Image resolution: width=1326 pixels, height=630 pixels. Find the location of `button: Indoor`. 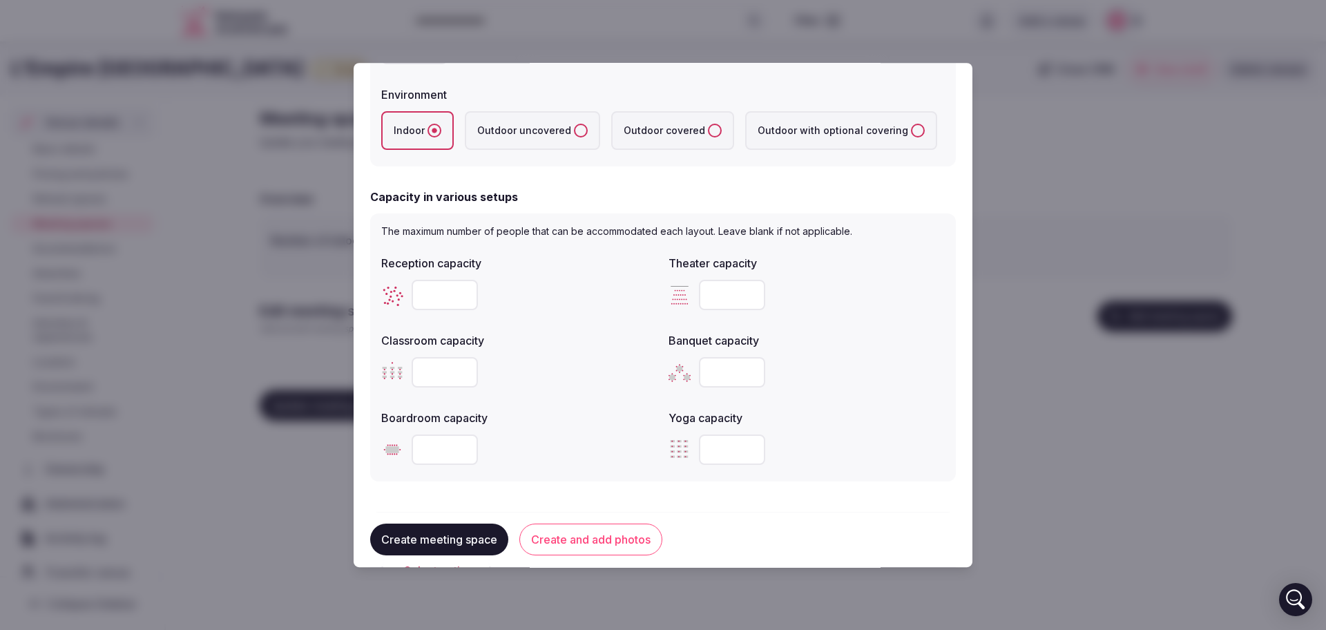

button: Indoor is located at coordinates (434, 130).